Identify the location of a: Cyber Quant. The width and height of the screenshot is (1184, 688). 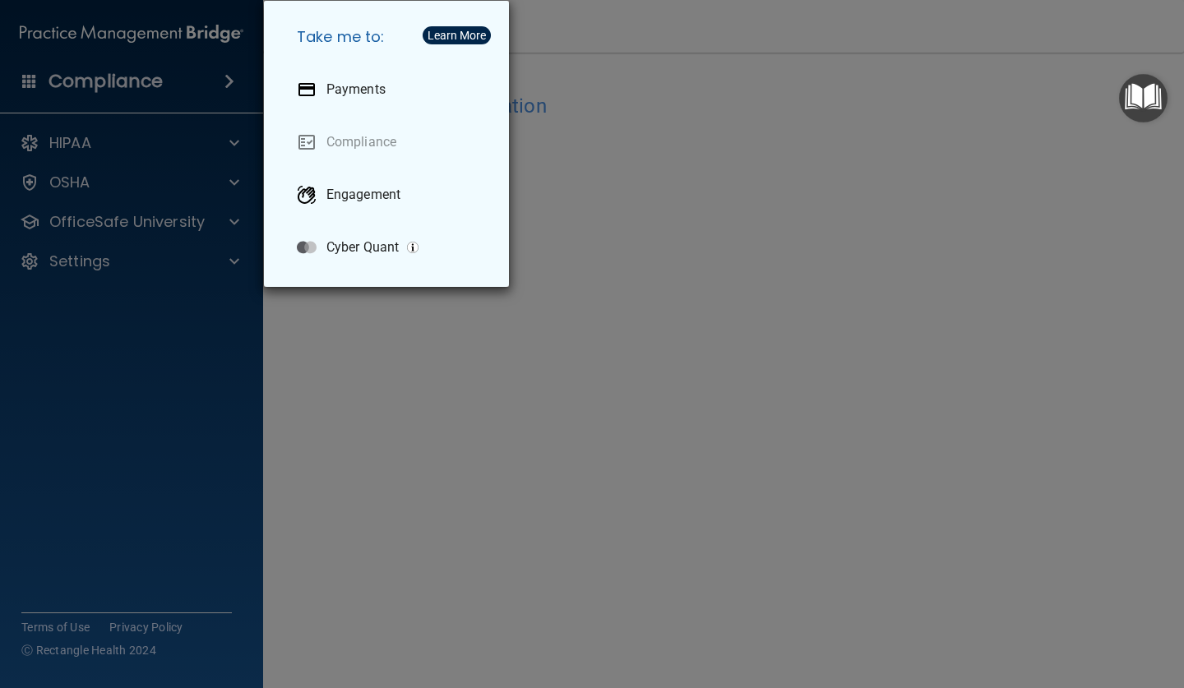
(390, 248).